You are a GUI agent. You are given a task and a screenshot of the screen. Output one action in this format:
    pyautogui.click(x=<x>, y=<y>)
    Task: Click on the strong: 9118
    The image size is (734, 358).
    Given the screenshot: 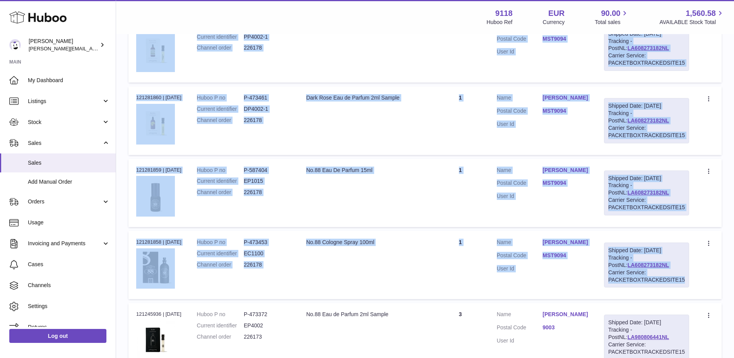 What is the action you would take?
    pyautogui.click(x=504, y=13)
    